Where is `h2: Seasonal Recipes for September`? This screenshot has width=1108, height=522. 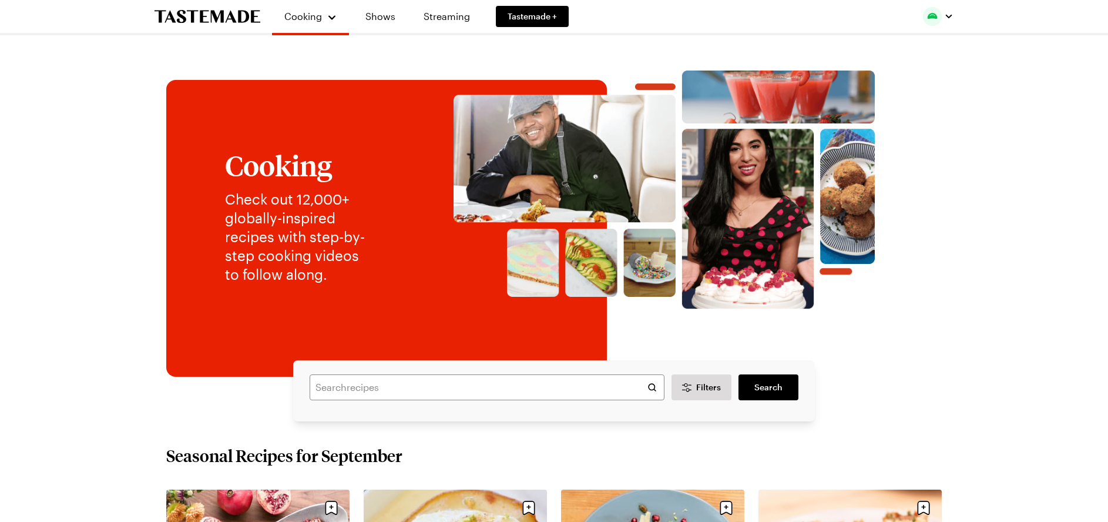 h2: Seasonal Recipes for September is located at coordinates (284, 455).